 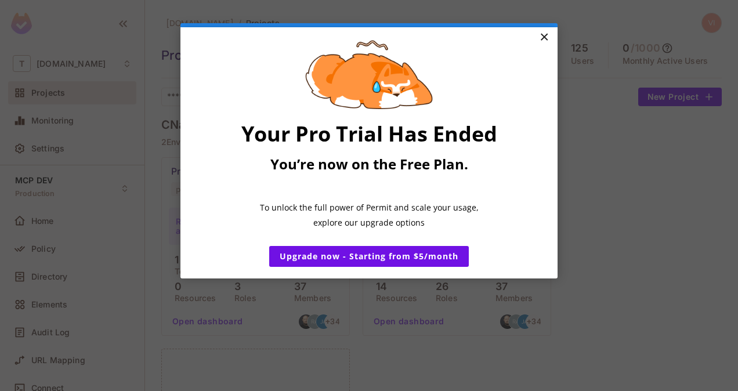 I want to click on span: Your Pro Trial Has Ended, so click(x=369, y=133).